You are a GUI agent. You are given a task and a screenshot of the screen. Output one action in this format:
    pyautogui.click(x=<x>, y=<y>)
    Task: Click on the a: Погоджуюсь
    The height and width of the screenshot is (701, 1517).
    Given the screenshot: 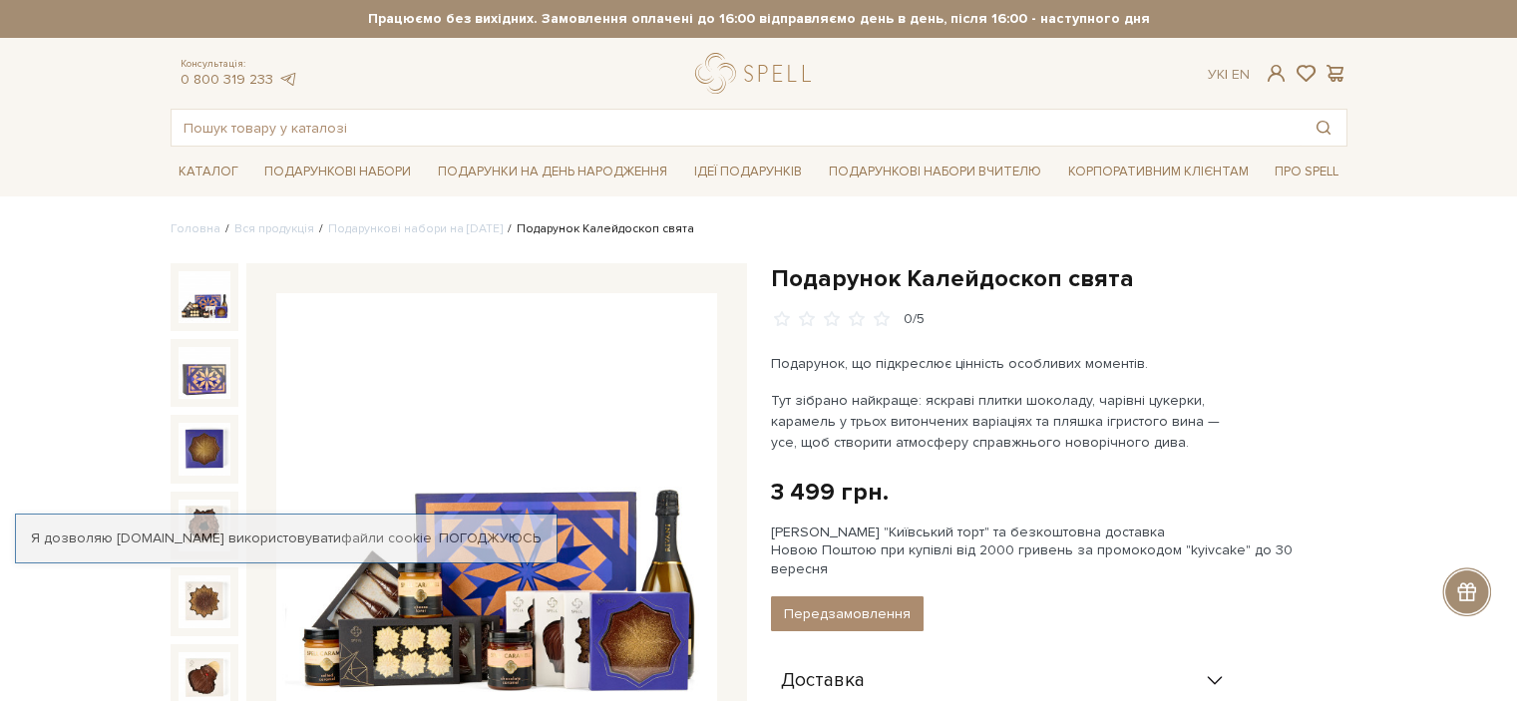 What is the action you would take?
    pyautogui.click(x=490, y=539)
    